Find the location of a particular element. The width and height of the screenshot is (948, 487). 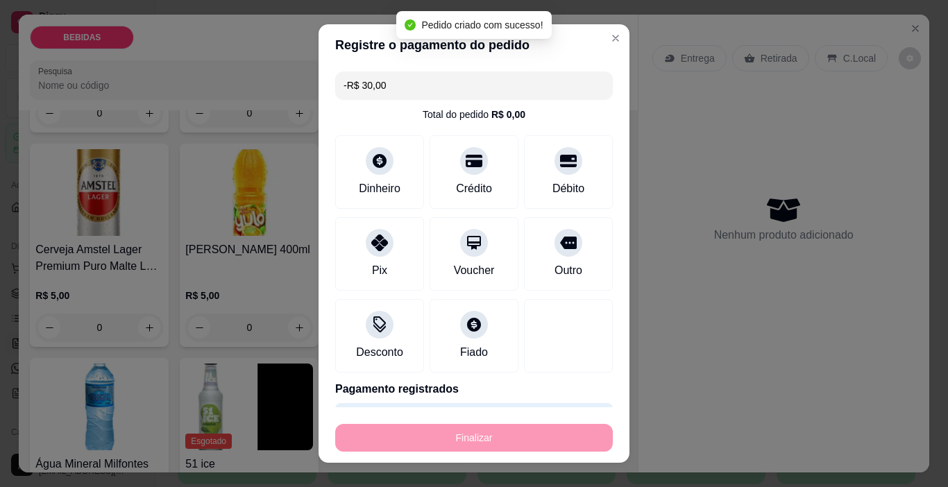

div: Fiado is located at coordinates (474, 353).